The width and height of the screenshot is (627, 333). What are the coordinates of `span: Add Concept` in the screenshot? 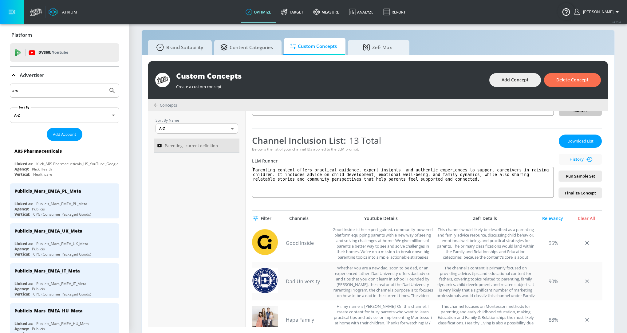 It's located at (515, 80).